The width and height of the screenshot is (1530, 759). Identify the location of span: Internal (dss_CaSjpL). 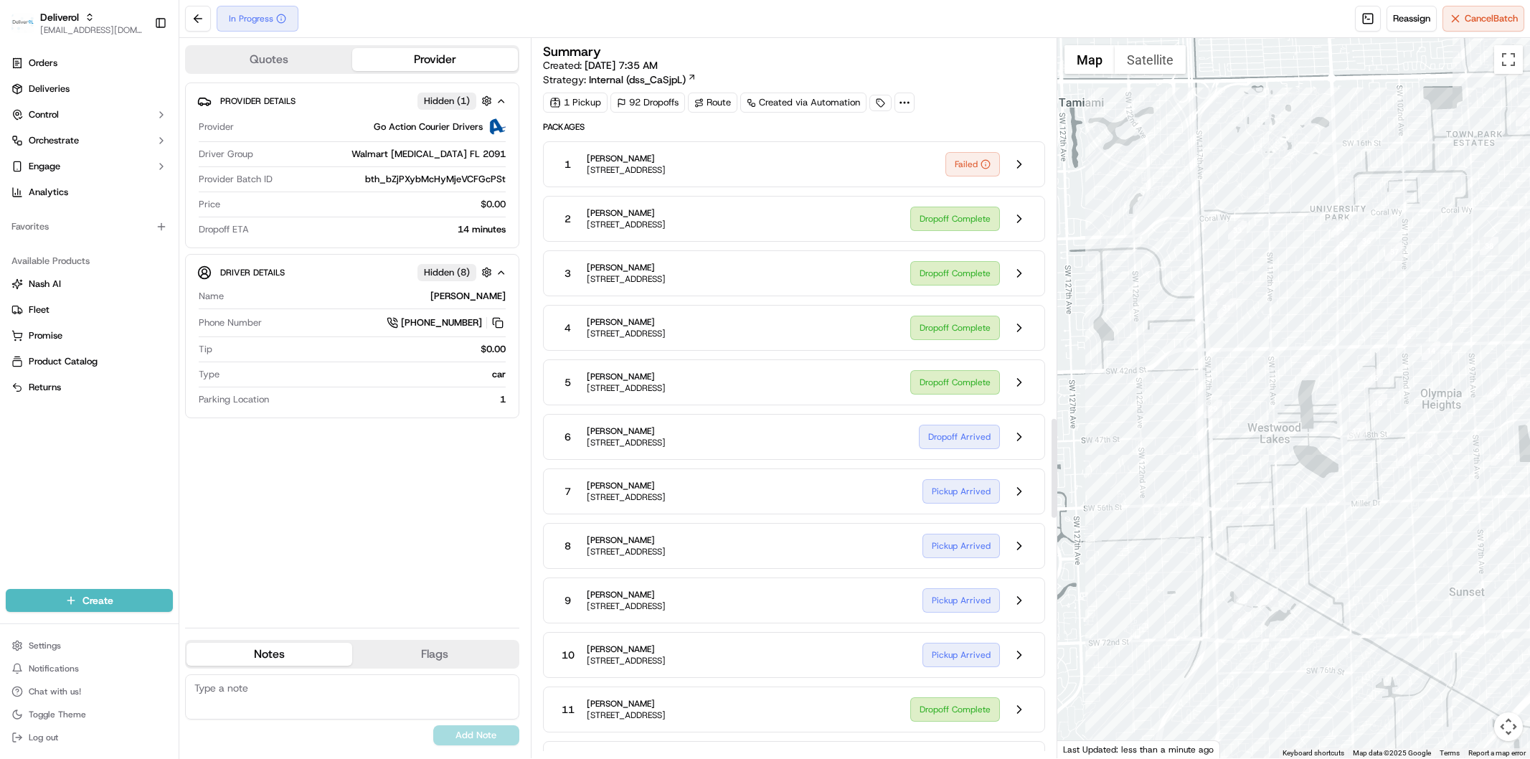
(637, 80).